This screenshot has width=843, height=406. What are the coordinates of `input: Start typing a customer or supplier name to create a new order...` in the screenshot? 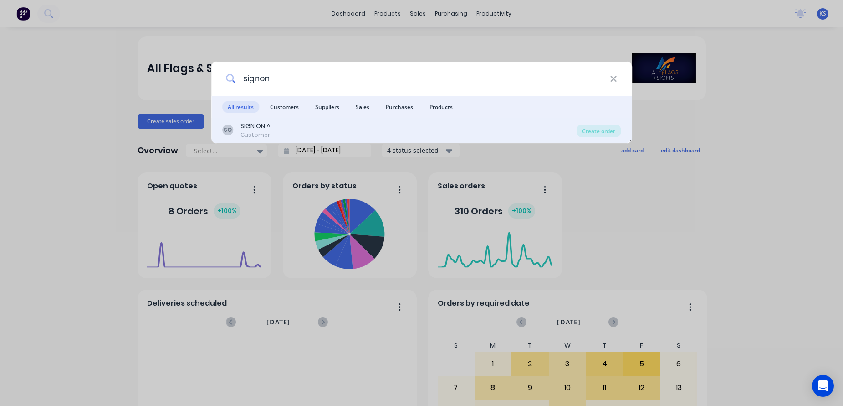 It's located at (423, 78).